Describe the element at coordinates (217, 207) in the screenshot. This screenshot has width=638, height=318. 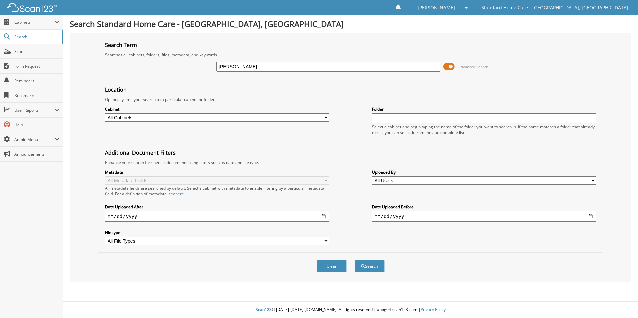
I see `label: Date Uploaded After` at that location.